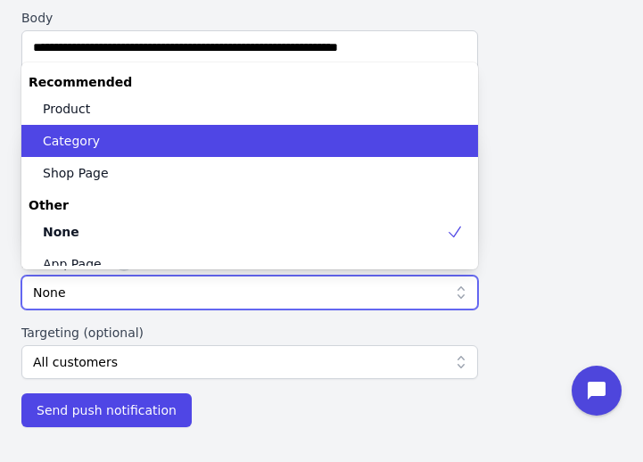  Describe the element at coordinates (72, 264) in the screenshot. I see `span: App Page` at that location.